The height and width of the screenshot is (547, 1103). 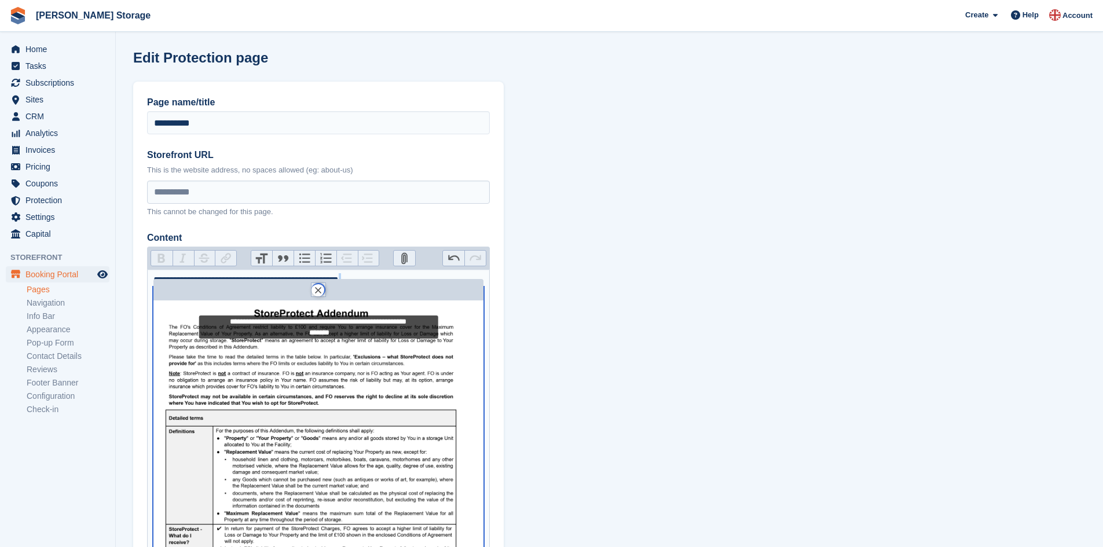 I want to click on span: Settings, so click(x=60, y=217).